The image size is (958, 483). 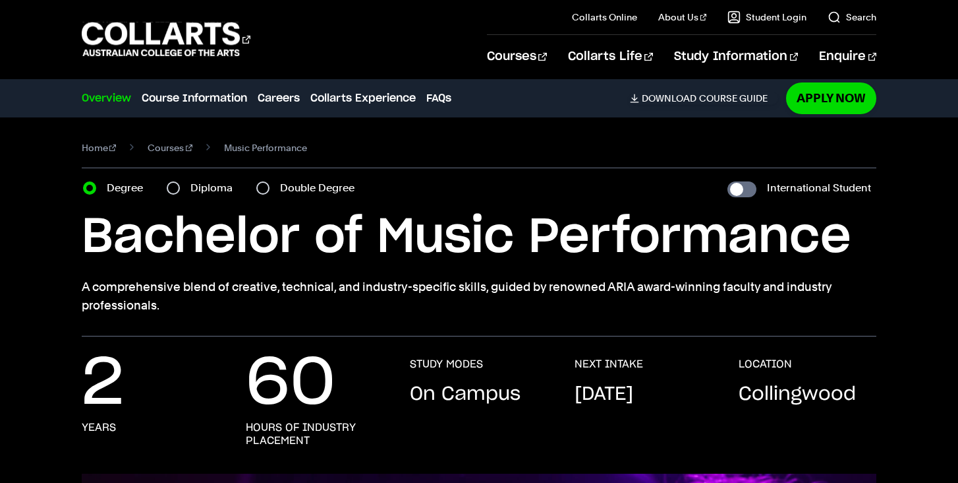 What do you see at coordinates (291, 384) in the screenshot?
I see `p: 60` at bounding box center [291, 384].